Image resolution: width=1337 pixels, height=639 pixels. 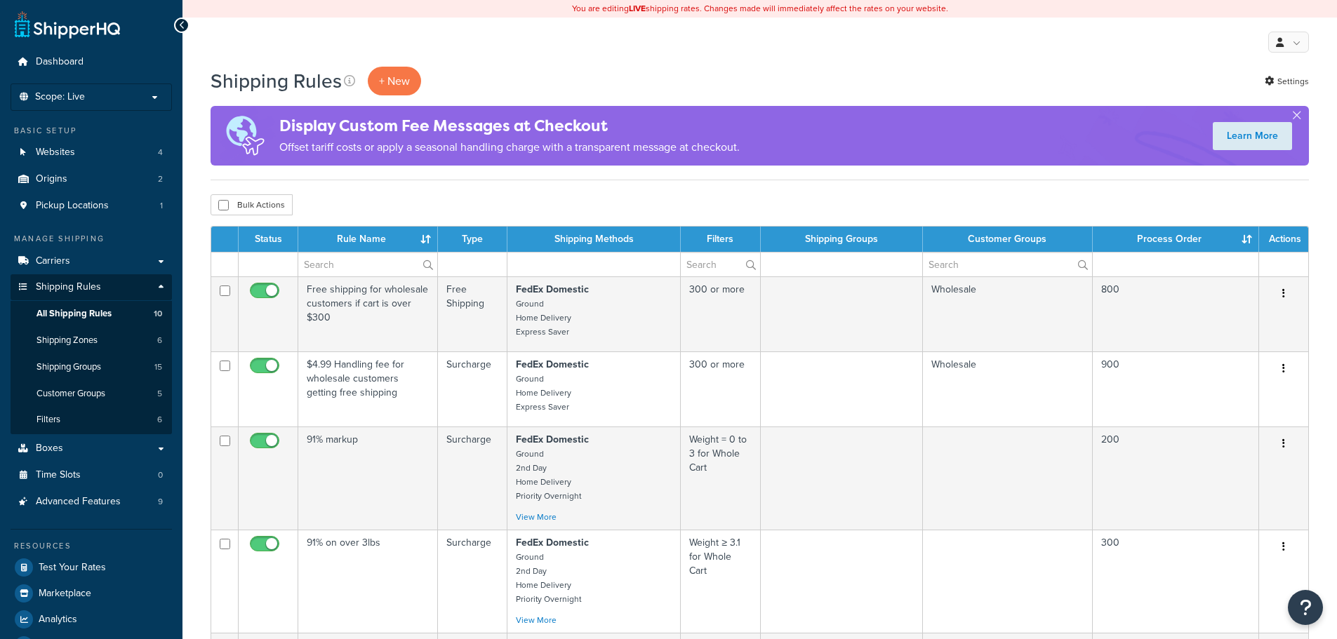 What do you see at coordinates (72, 568) in the screenshot?
I see `span: Test Your Rates` at bounding box center [72, 568].